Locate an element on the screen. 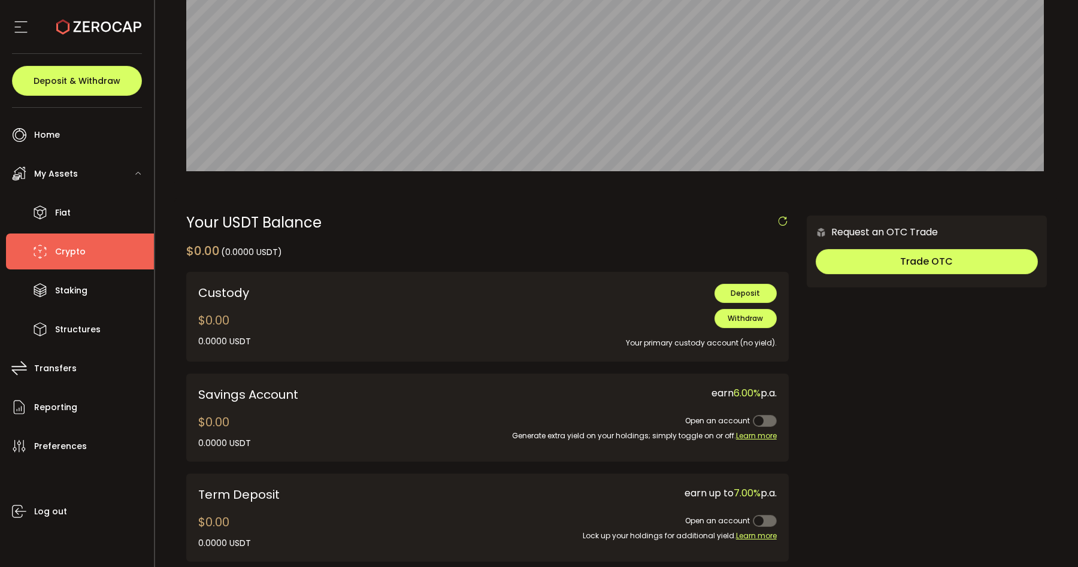  span: Preferences is located at coordinates (60, 446).